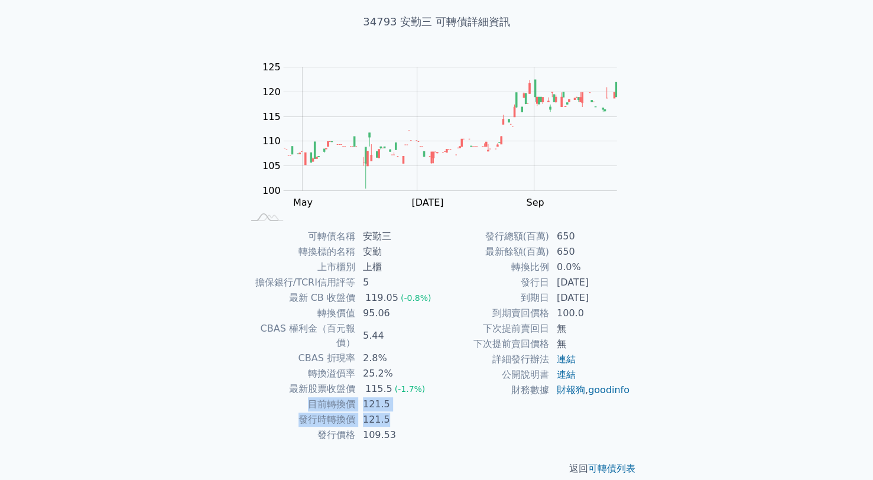 This screenshot has height=480, width=873. What do you see at coordinates (493, 359) in the screenshot?
I see `td: 詳細發行辦法` at bounding box center [493, 359].